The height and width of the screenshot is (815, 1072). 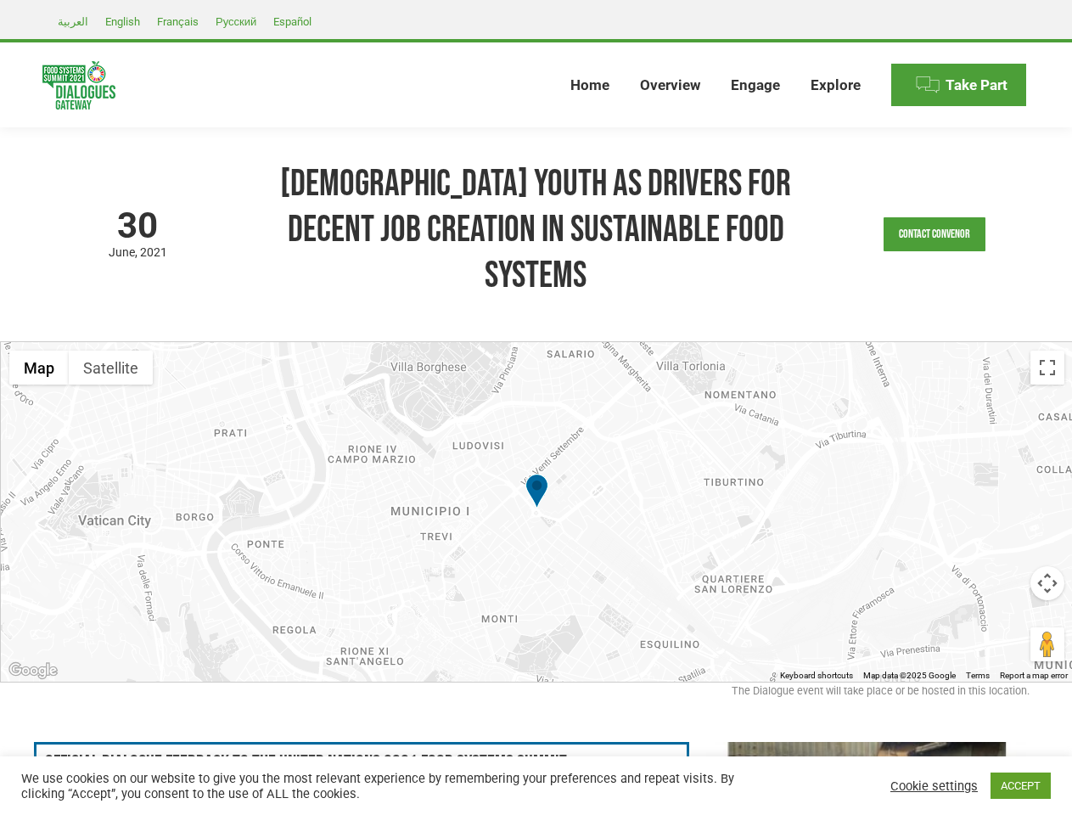 What do you see at coordinates (292, 21) in the screenshot?
I see `span: Español` at bounding box center [292, 21].